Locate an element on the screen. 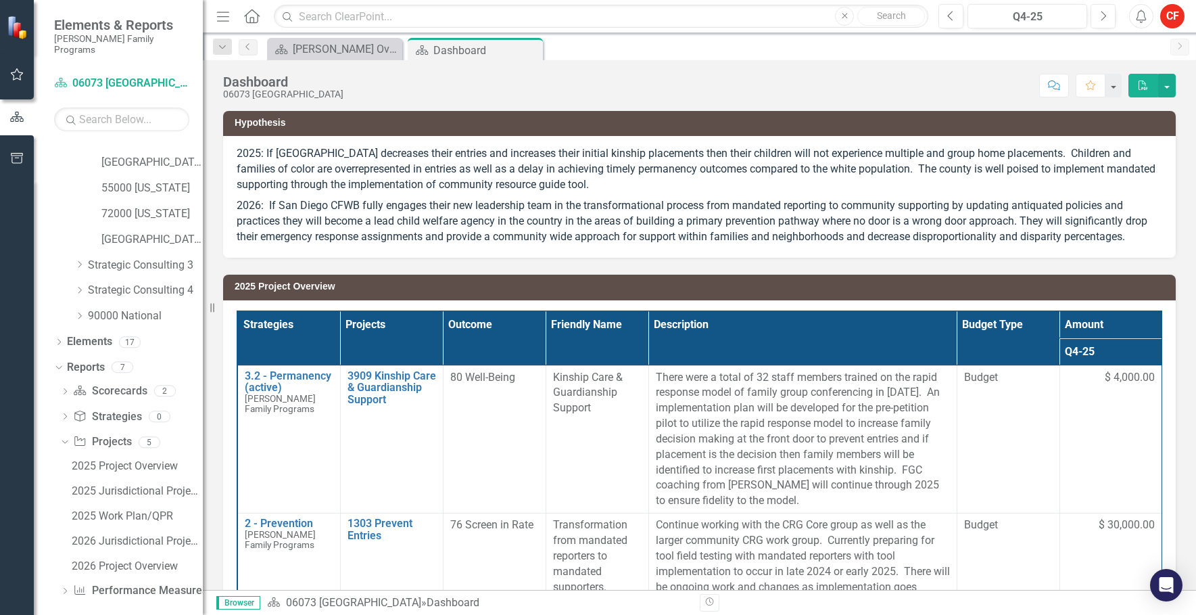  p: 2026: If San Diego CFWB fully engages their new leadership team in the transformational process f... is located at coordinates (699, 220).